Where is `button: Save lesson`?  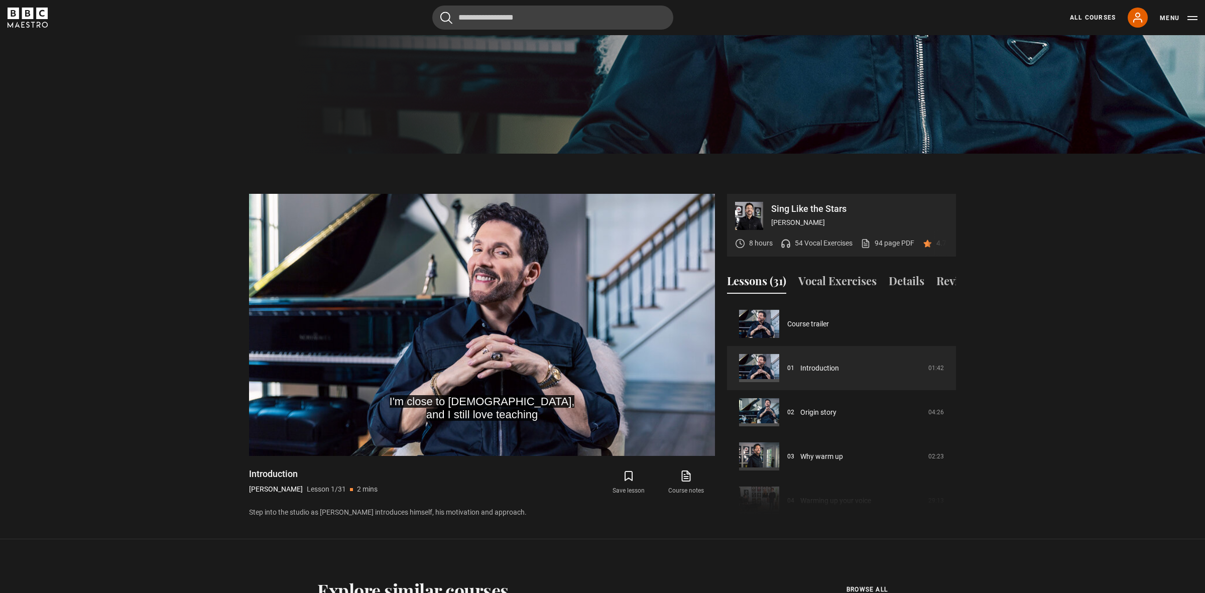
button: Save lesson is located at coordinates (628, 482).